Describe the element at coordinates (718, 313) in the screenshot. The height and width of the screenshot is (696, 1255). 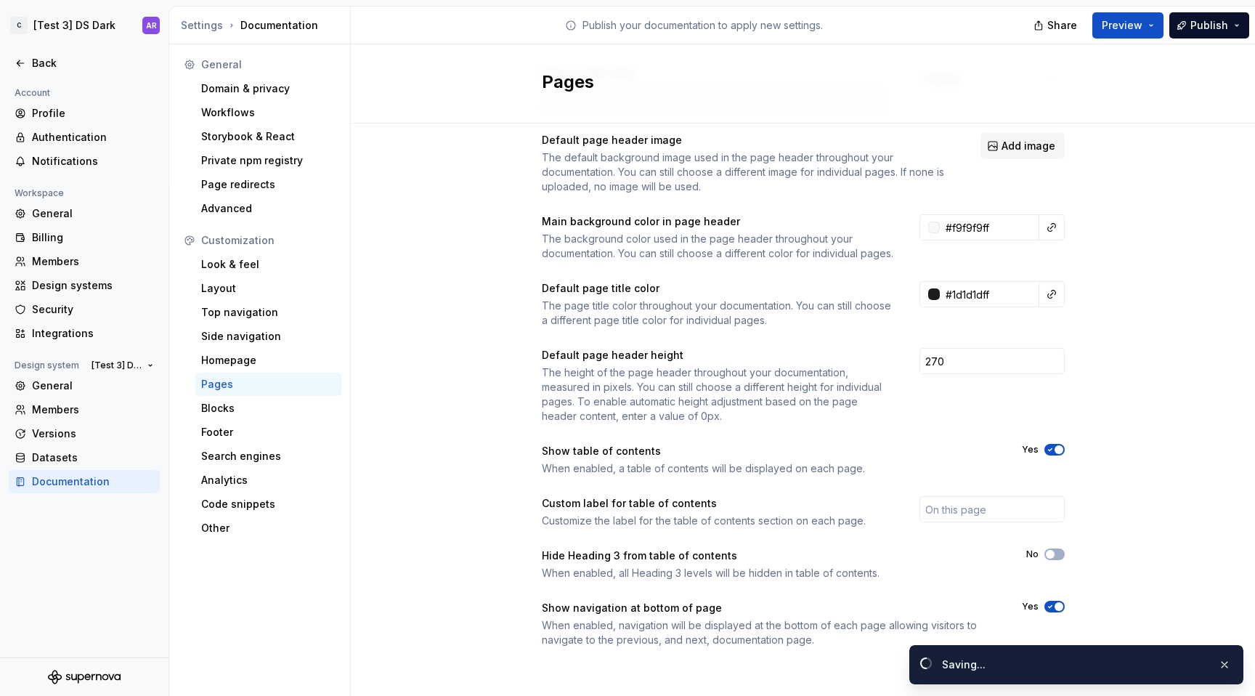
I see `div: The page title color throughout your documentation. You can still choose a different page title c...` at that location.